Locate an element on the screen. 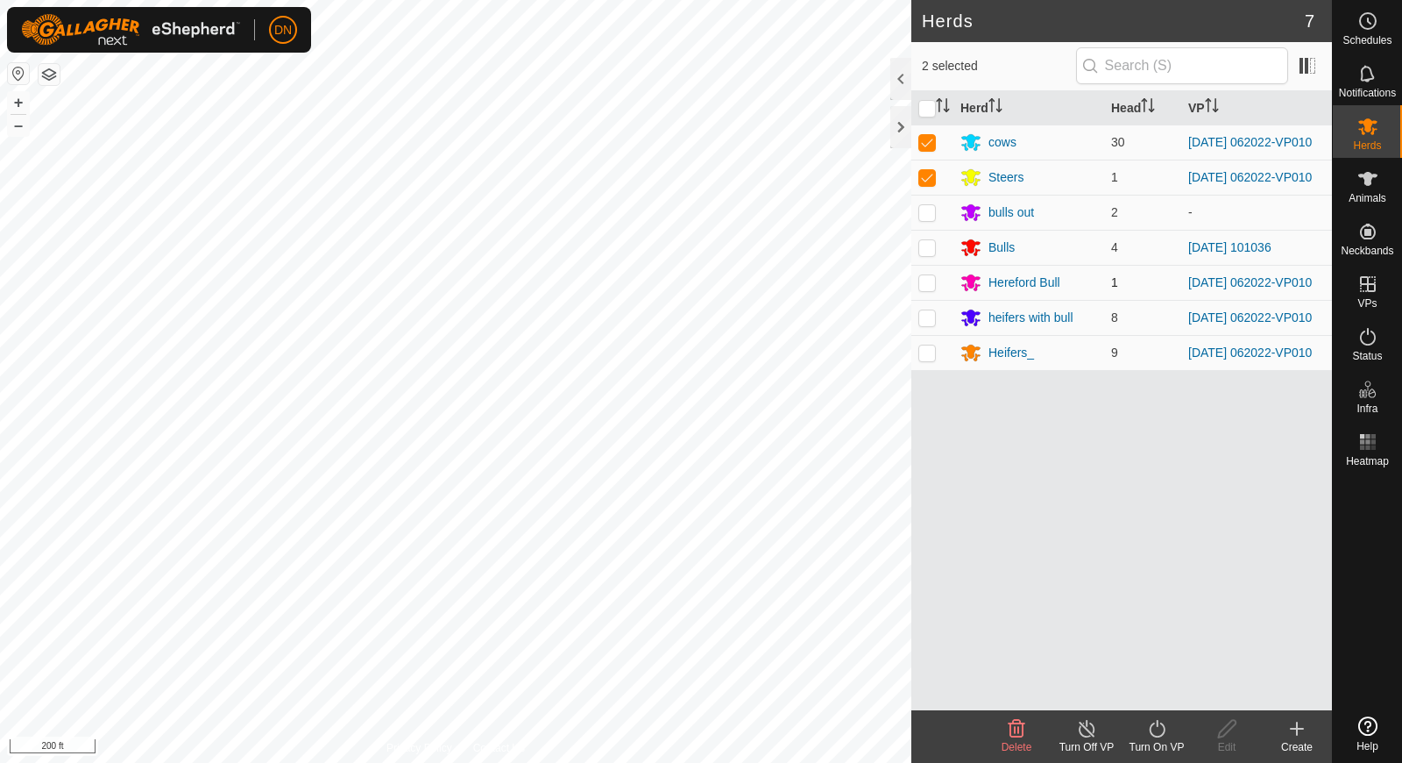 The height and width of the screenshot is (763, 1402). span: 30 is located at coordinates (1118, 142).